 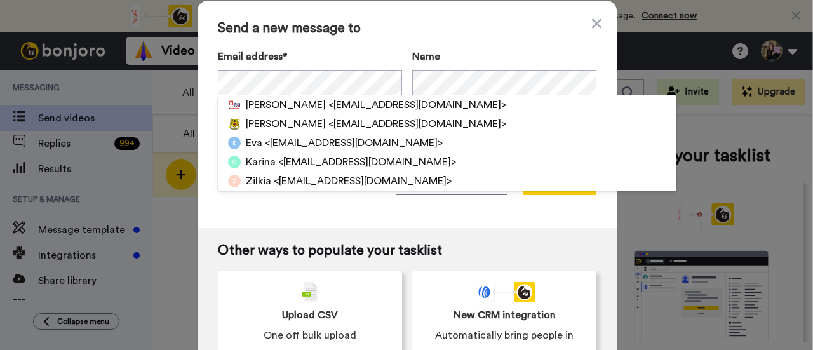 I want to click on span: Automatically bring people in, so click(x=504, y=335).